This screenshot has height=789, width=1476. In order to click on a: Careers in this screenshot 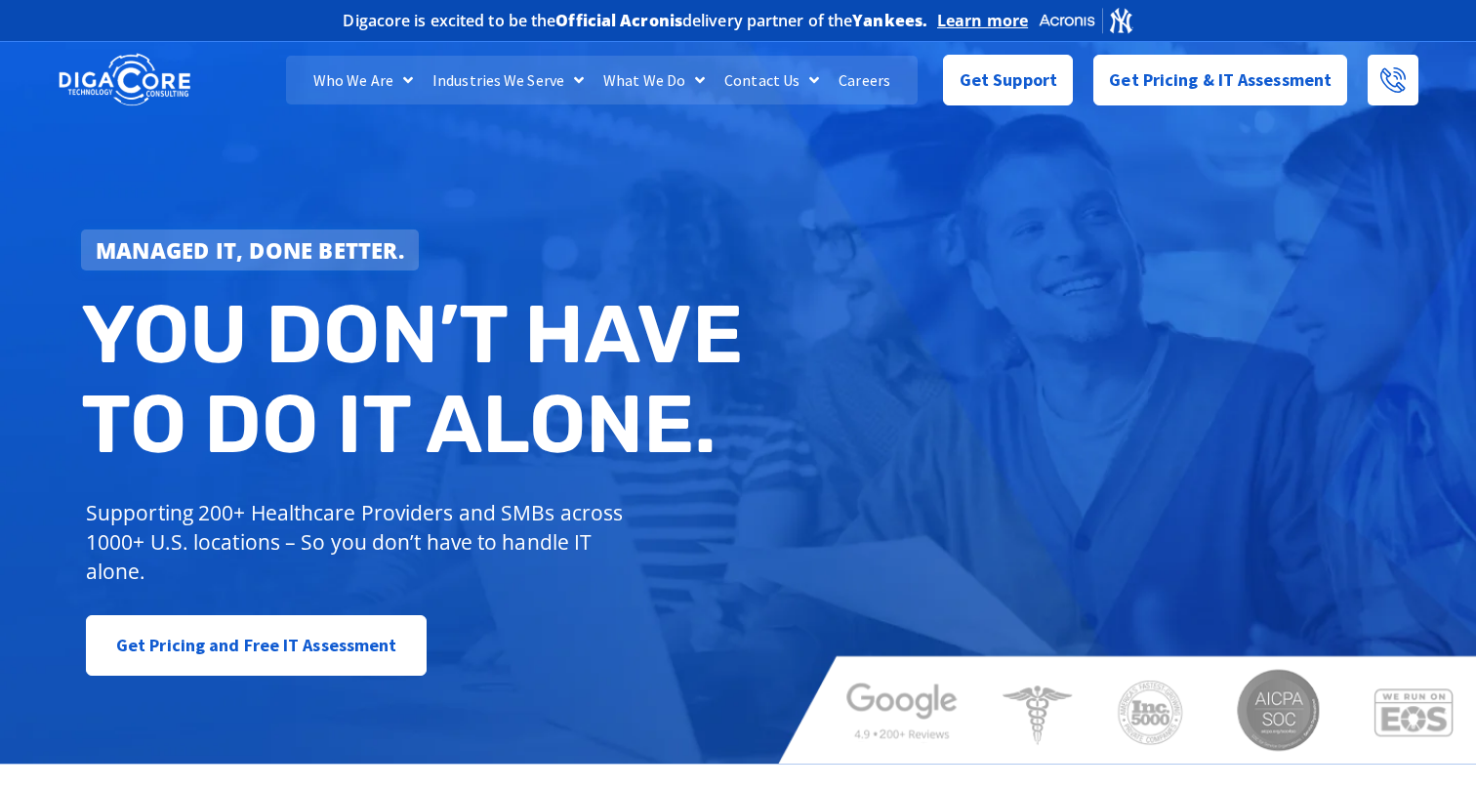, I will do `click(864, 80)`.